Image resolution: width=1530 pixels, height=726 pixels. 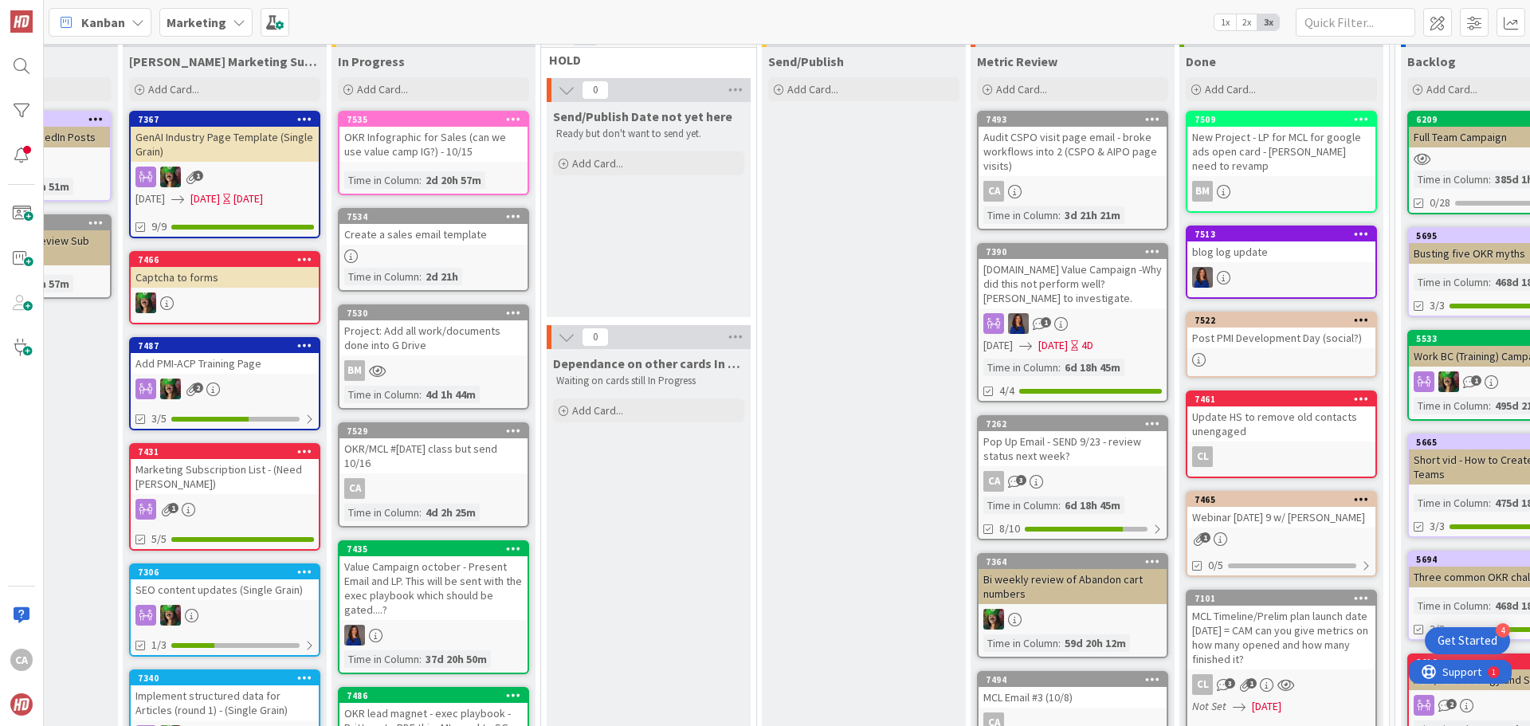 What do you see at coordinates (649, 363) in the screenshot?
I see `span: Dependance on other cards In progress` at bounding box center [649, 363].